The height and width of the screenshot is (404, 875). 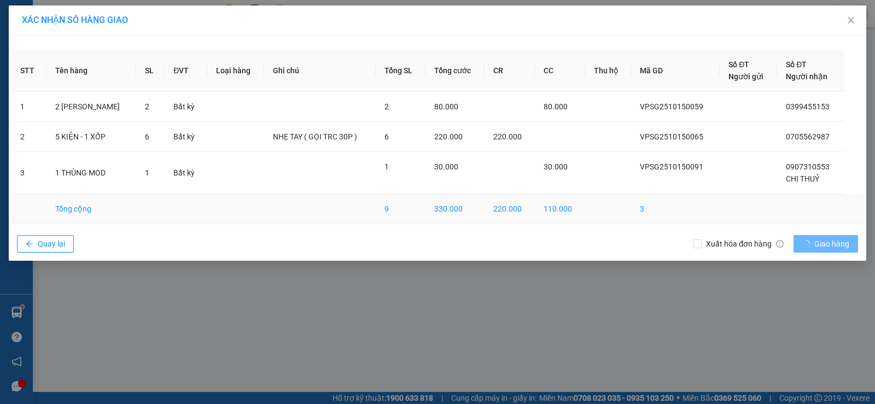 What do you see at coordinates (560, 71) in the screenshot?
I see `th: CC` at bounding box center [560, 71].